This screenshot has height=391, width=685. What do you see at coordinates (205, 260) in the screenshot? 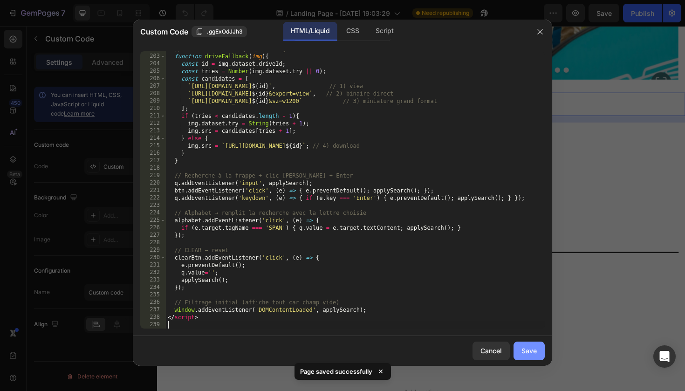
I see `p: Business` at bounding box center [205, 260].